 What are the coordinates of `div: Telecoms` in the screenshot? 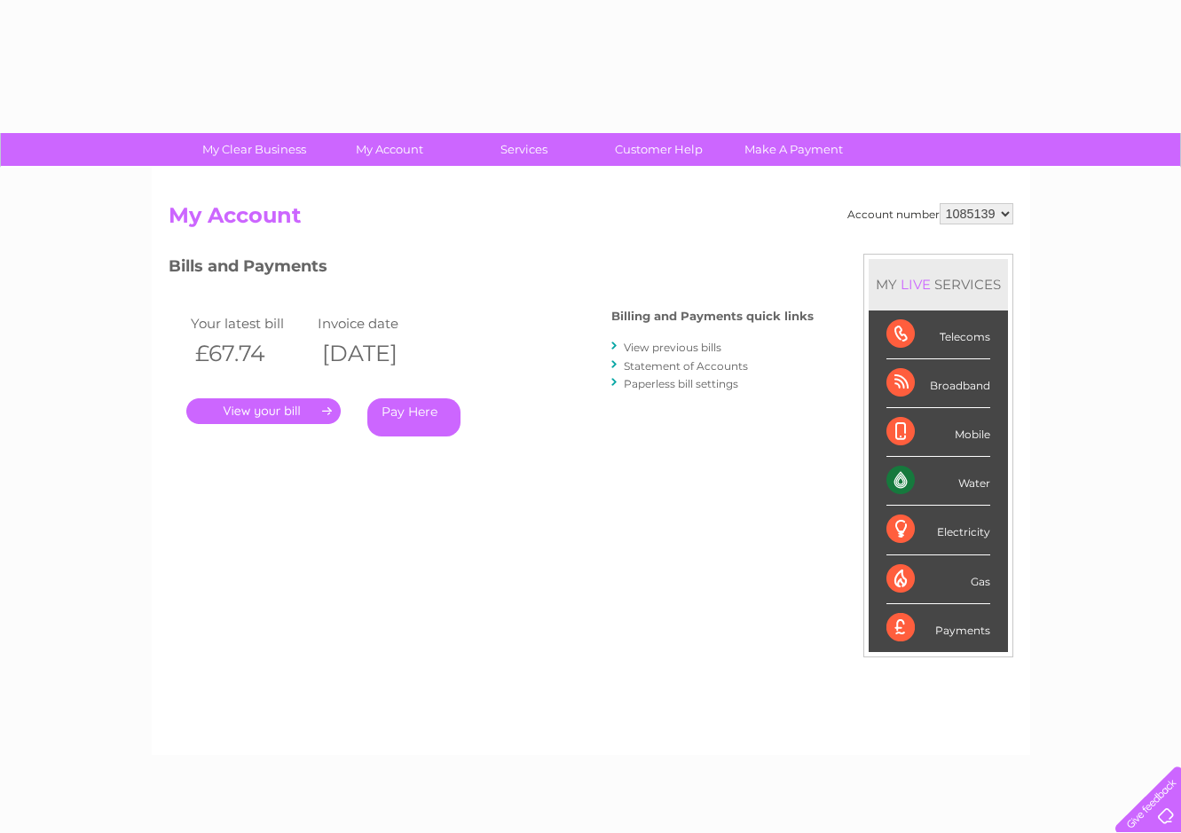 It's located at (938, 335).